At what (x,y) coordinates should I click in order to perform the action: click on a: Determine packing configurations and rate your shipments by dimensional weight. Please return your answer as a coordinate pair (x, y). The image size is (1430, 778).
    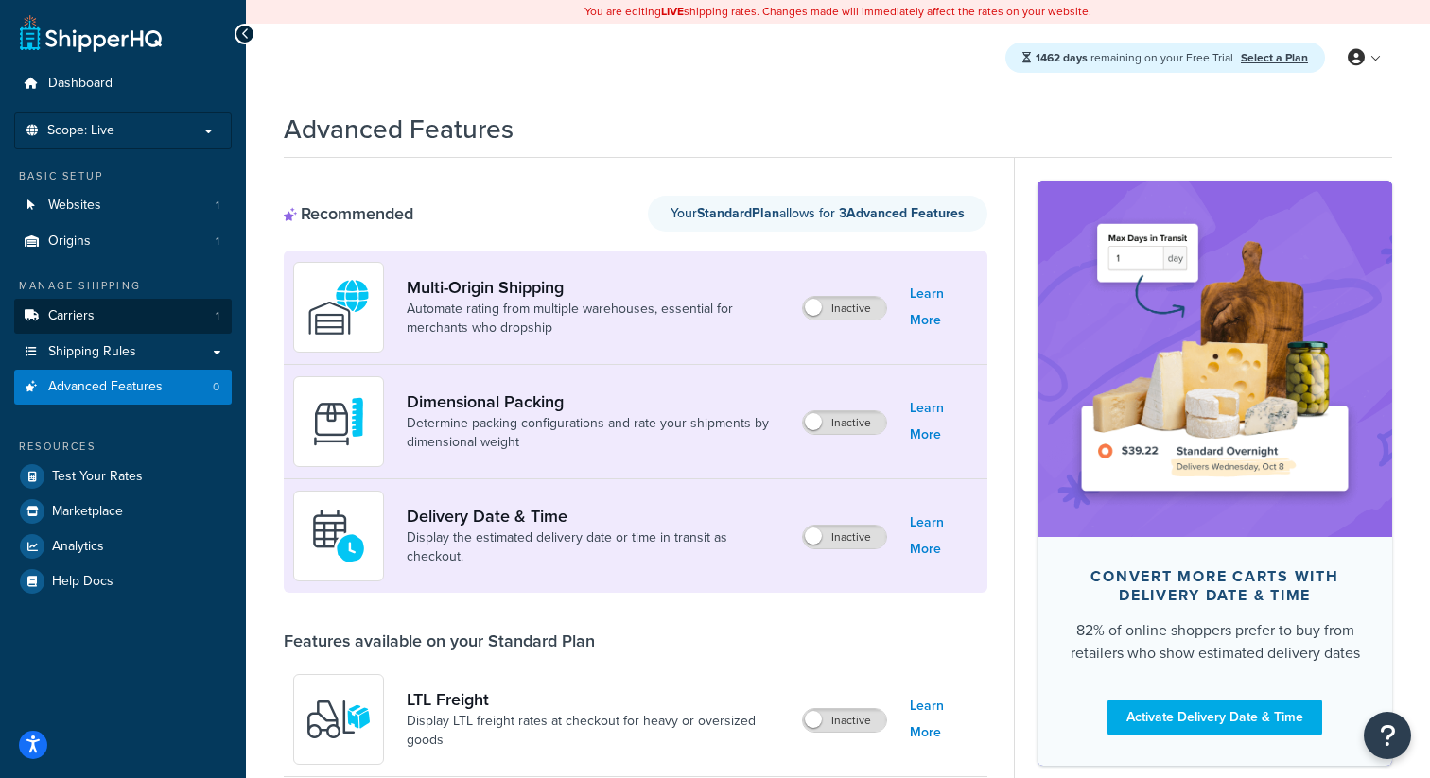
    Looking at the image, I should click on (597, 433).